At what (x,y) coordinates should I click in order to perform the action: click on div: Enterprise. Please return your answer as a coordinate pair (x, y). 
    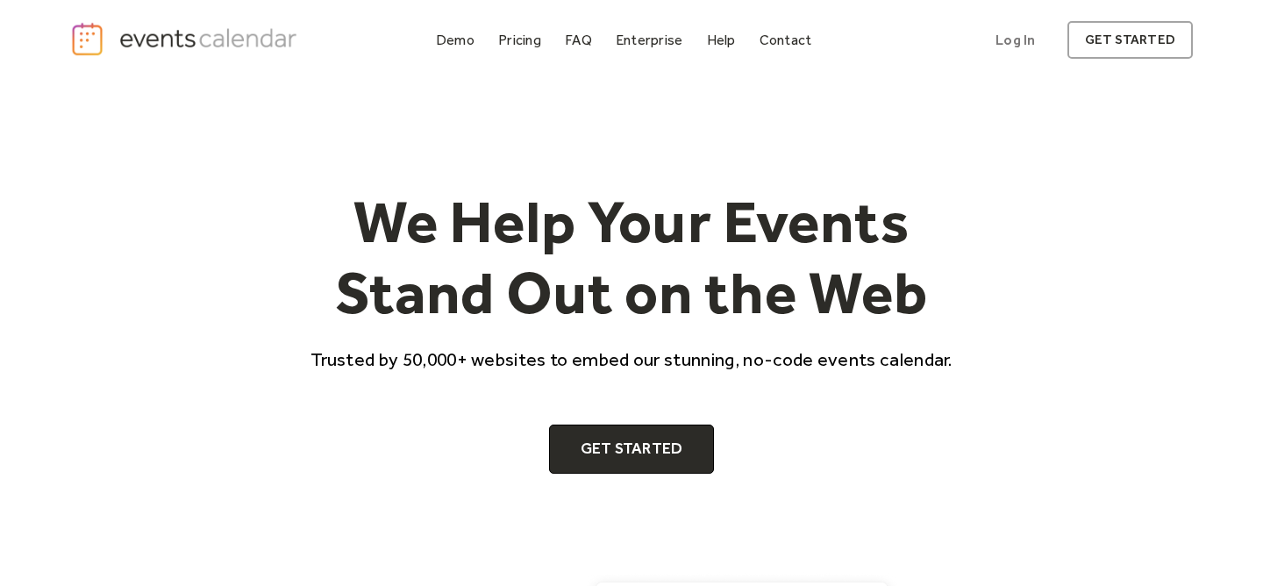
    Looking at the image, I should click on (649, 39).